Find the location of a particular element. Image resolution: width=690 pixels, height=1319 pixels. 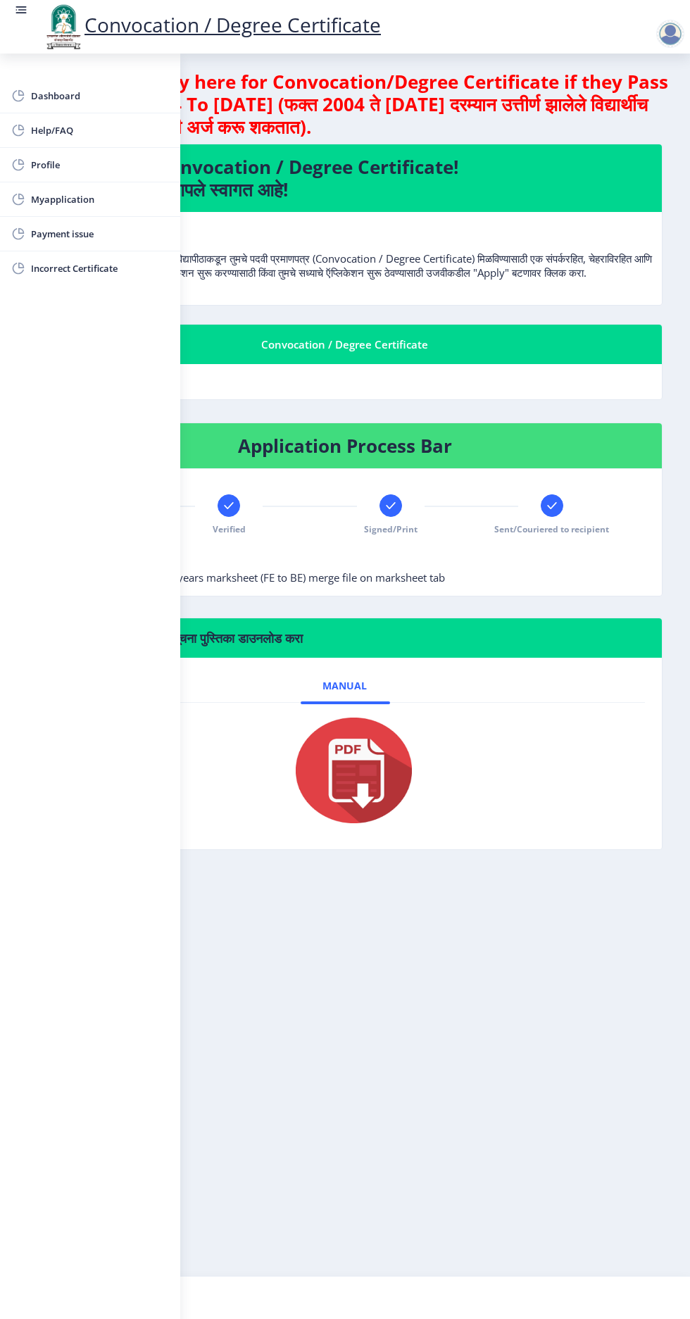

img: logo is located at coordinates (63, 27).